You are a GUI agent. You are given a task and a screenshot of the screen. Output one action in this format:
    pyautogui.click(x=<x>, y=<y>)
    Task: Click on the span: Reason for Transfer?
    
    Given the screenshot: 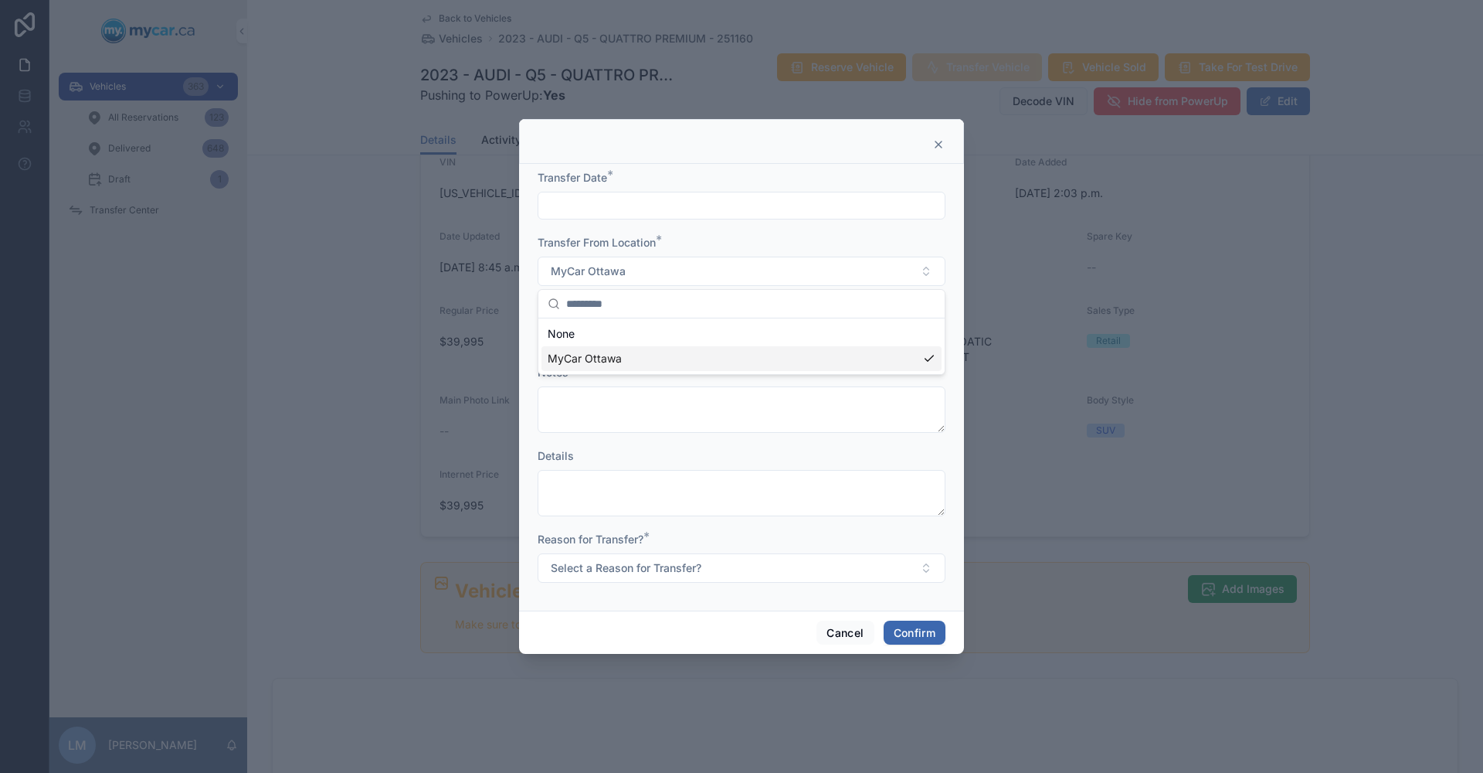 What is the action you would take?
    pyautogui.click(x=590, y=538)
    